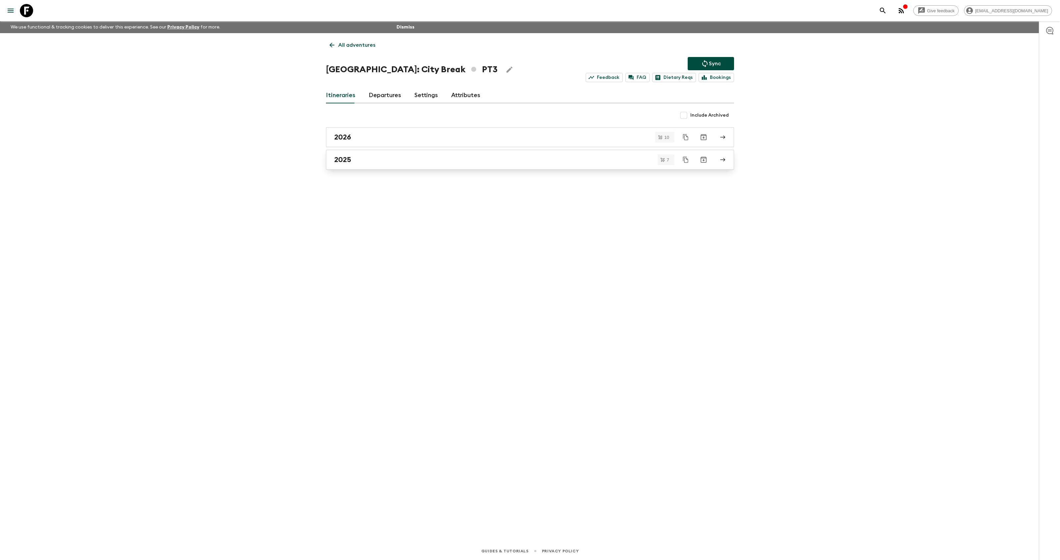 The image size is (1060, 560). I want to click on a: Itineraries, so click(341, 95).